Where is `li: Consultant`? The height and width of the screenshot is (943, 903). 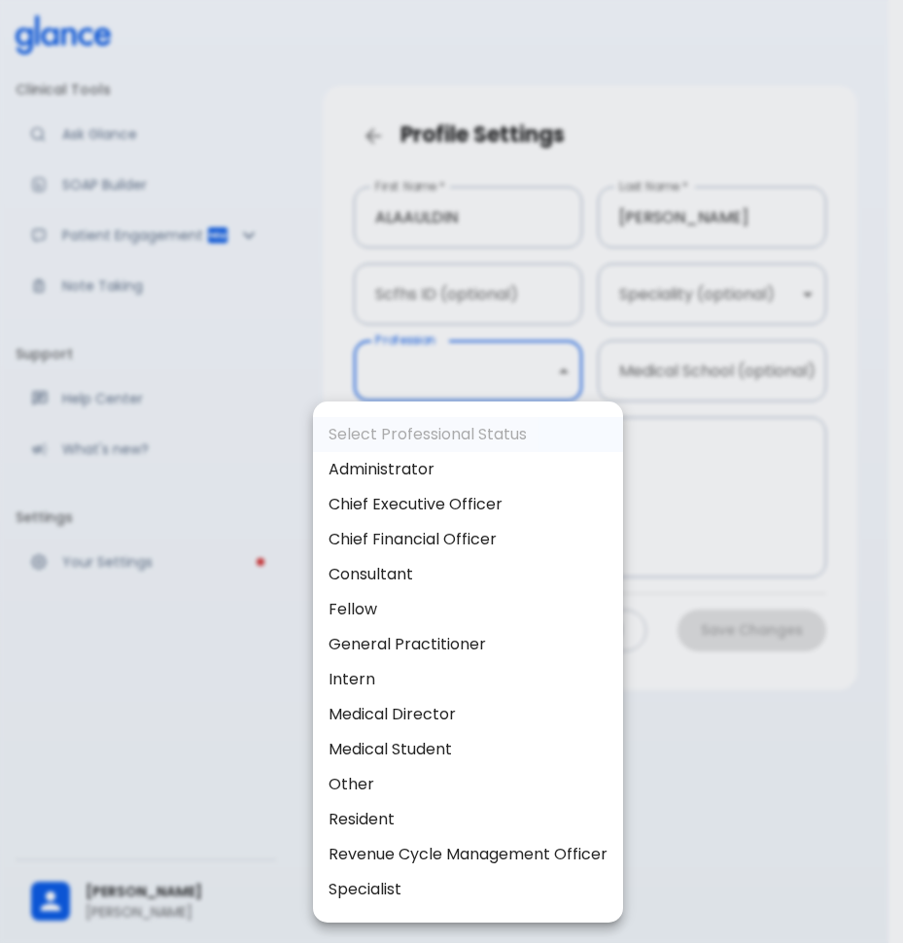 li: Consultant is located at coordinates (468, 574).